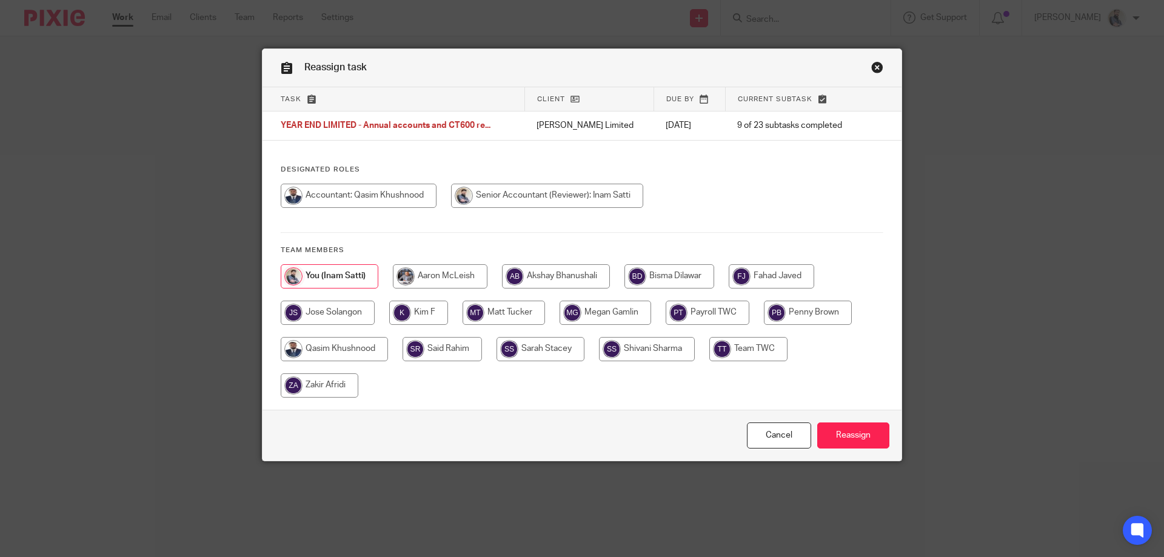 This screenshot has height=557, width=1164. What do you see at coordinates (680, 99) in the screenshot?
I see `span: Due by` at bounding box center [680, 99].